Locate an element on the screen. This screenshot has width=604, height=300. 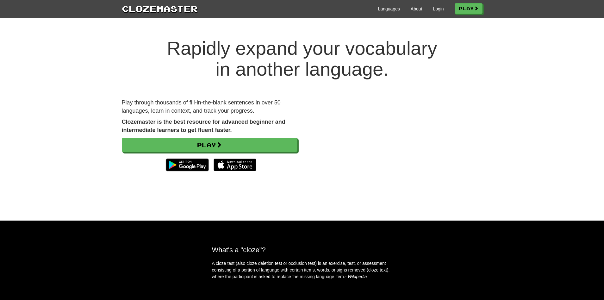
img: Download_on_the_App_Store_Badge_US-UK_135x40-25178aeef6eb6b83b96f5f2d004eda3bffbb37122de64afbaef7... is located at coordinates (235, 165).